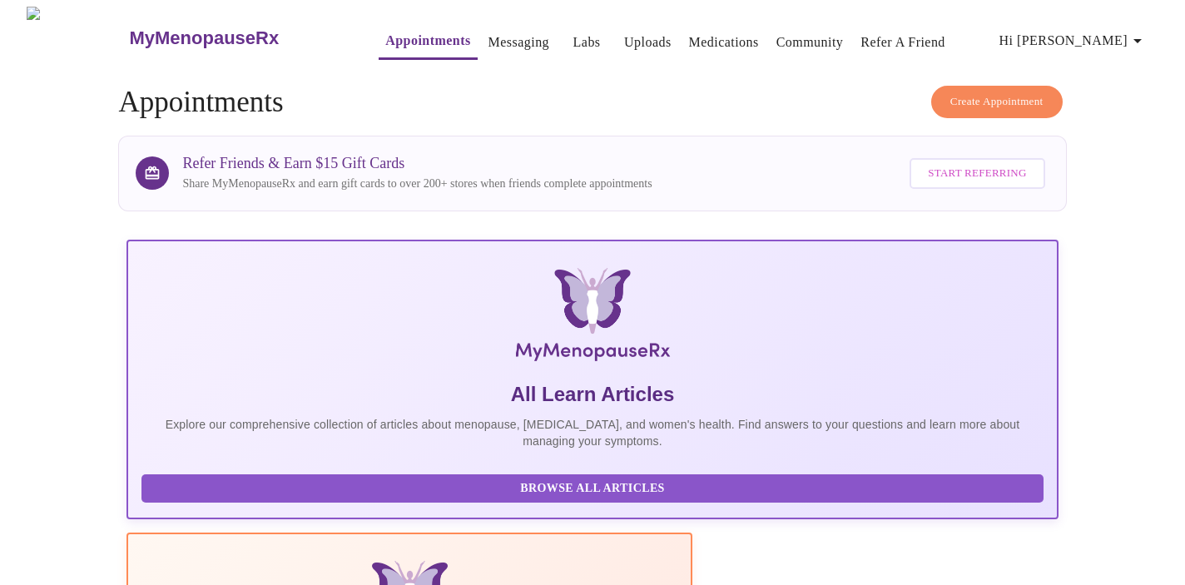 The image size is (1185, 585). What do you see at coordinates (647, 42) in the screenshot?
I see `button: Uploads` at bounding box center [647, 42].